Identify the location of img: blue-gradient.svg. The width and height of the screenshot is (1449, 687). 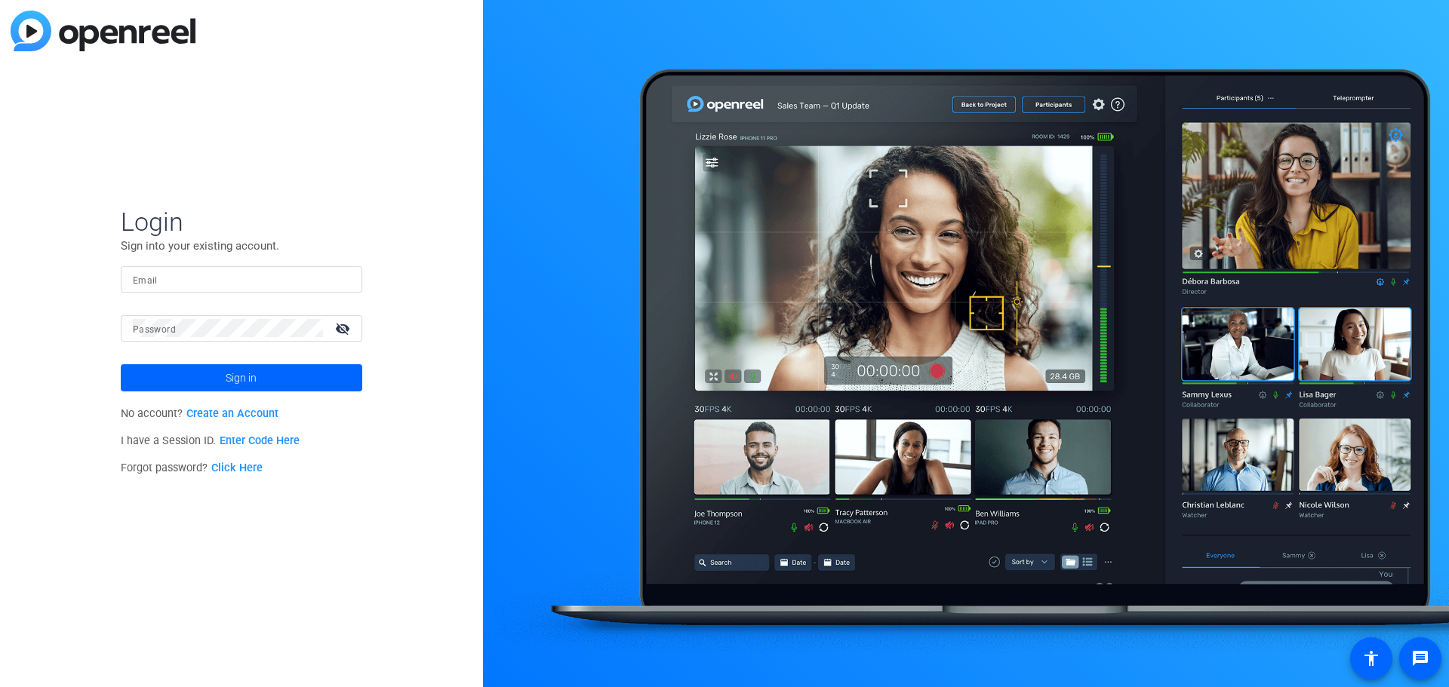
(103, 31).